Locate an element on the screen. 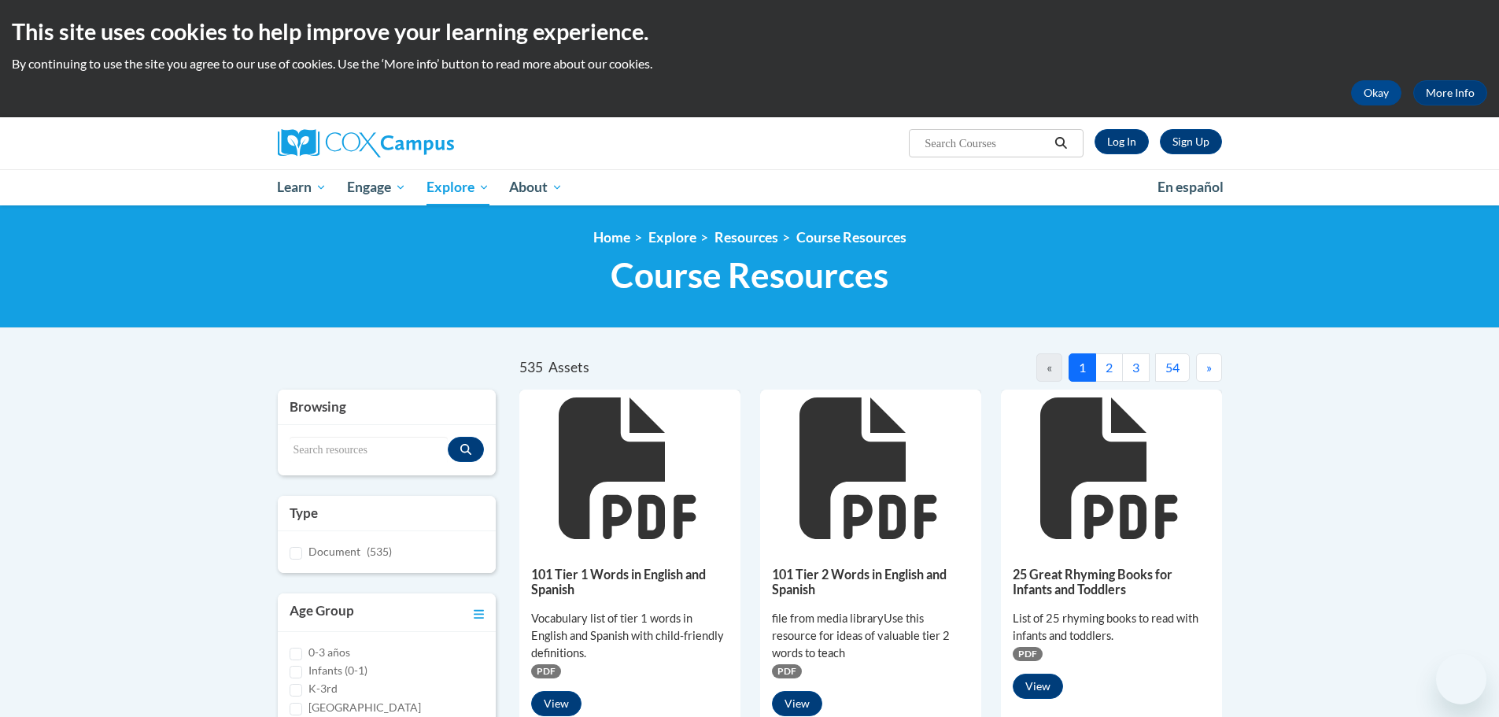  a: Log In is located at coordinates (1121, 142).